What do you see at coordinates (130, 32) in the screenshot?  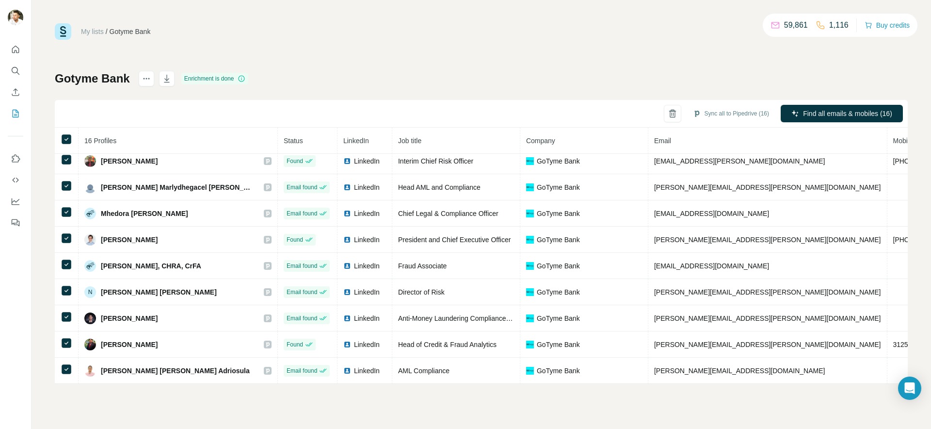 I see `div: Gotyme Bank` at bounding box center [130, 32].